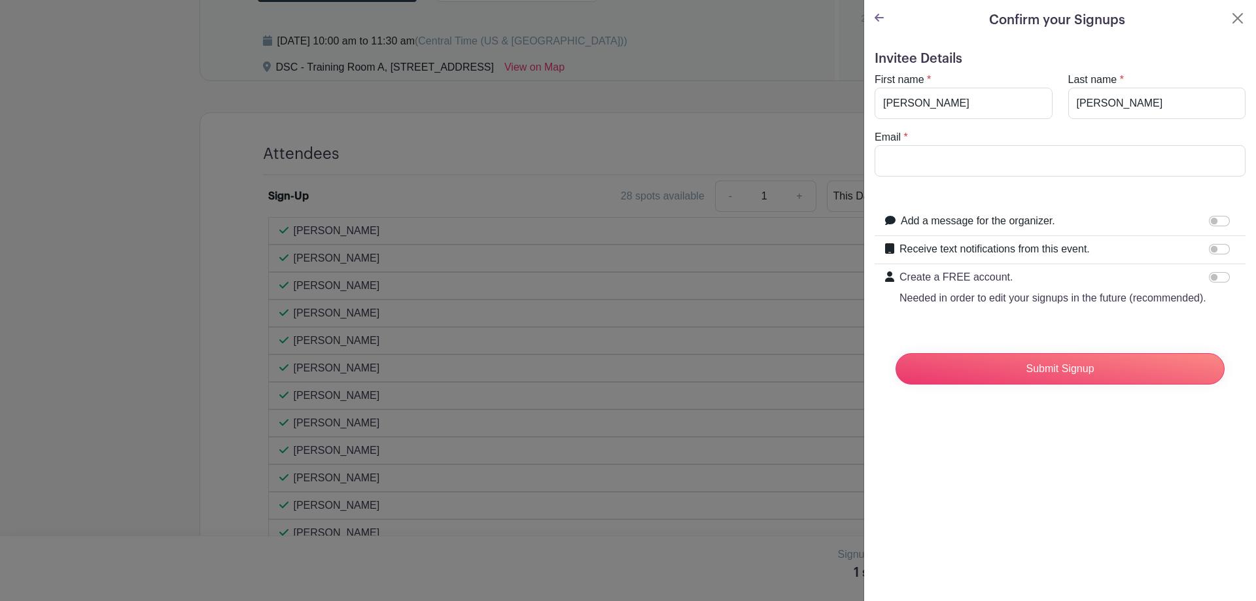  What do you see at coordinates (1237, 18) in the screenshot?
I see `button: Close` at bounding box center [1237, 18].